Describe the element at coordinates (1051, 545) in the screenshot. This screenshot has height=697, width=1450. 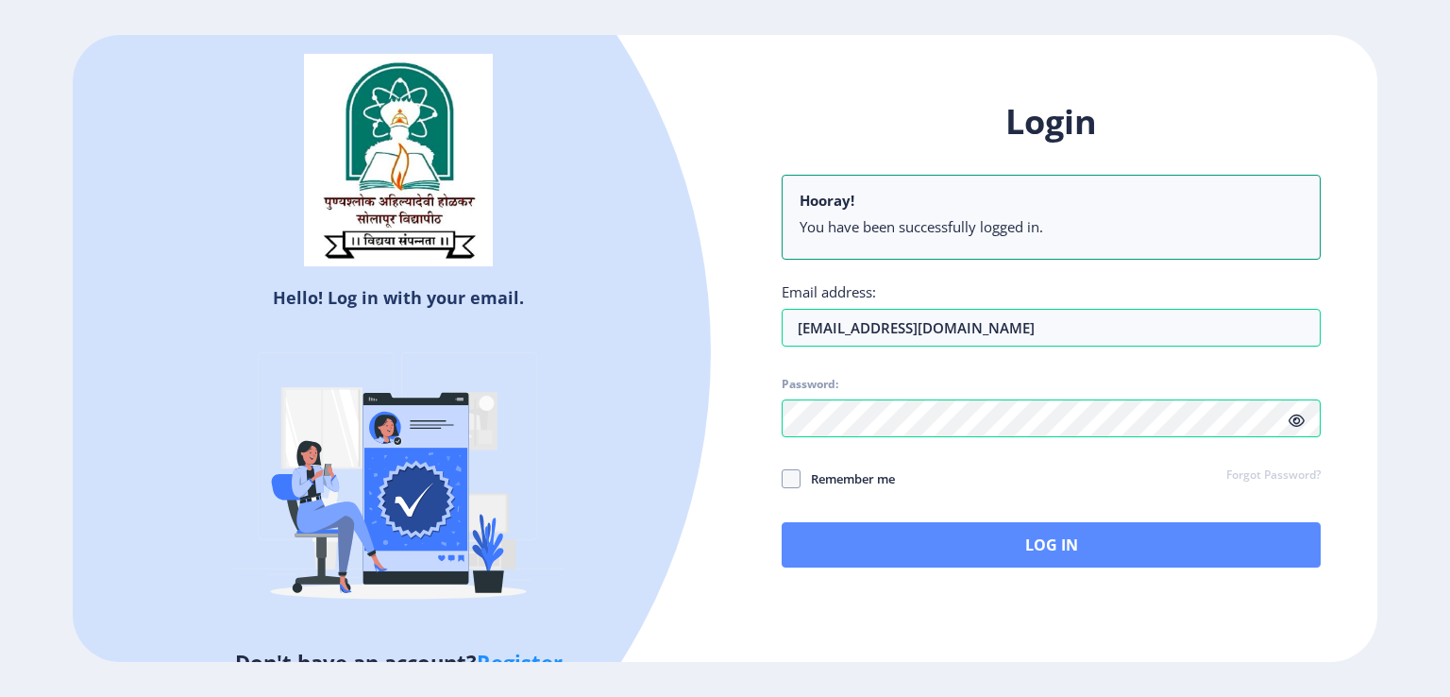
I see `button: Log In` at that location.